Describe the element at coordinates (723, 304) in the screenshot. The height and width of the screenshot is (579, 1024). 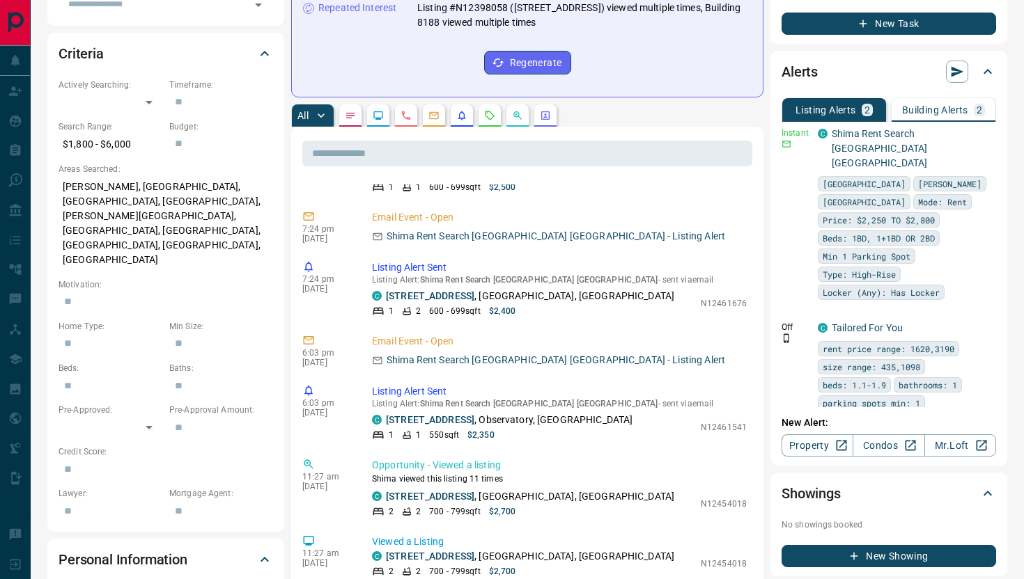
I see `p: N12461676` at that location.